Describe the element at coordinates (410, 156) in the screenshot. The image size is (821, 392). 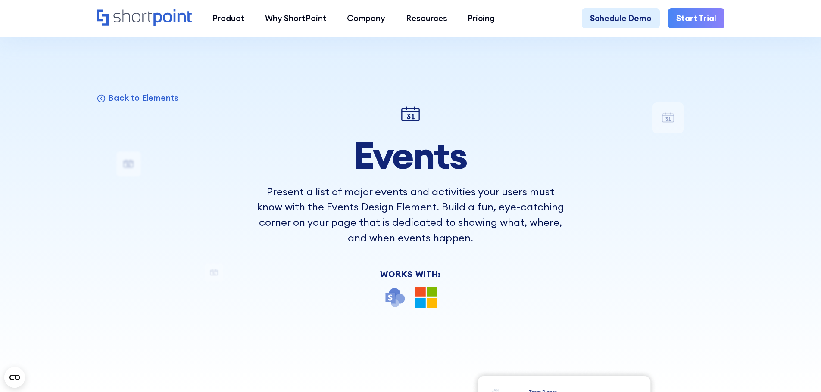
I see `h1: Events` at that location.